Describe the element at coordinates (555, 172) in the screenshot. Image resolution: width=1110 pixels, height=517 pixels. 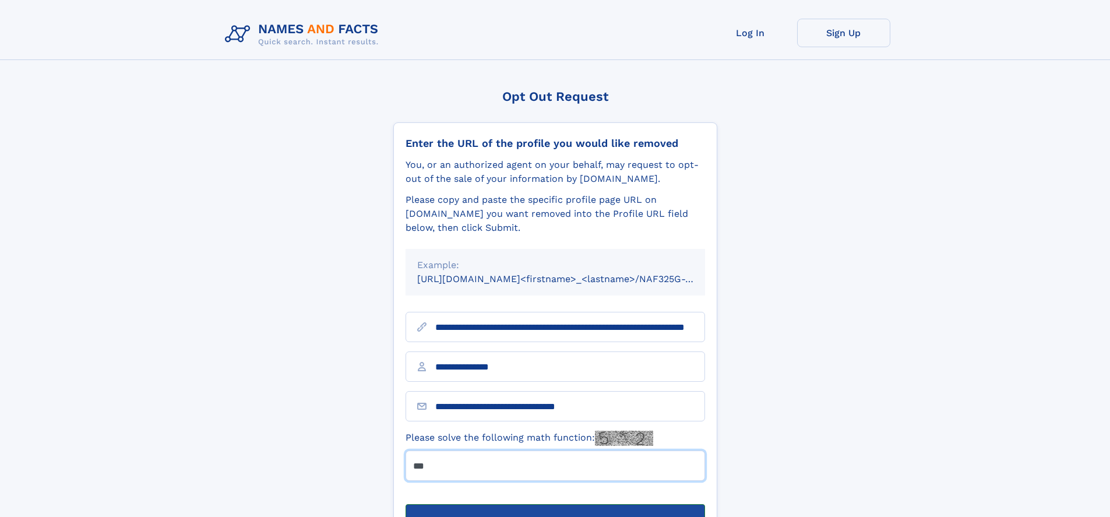
I see `div: You, or an authorized agent on your behalf, may request to opt-out of the sale of your informatio...` at that location.